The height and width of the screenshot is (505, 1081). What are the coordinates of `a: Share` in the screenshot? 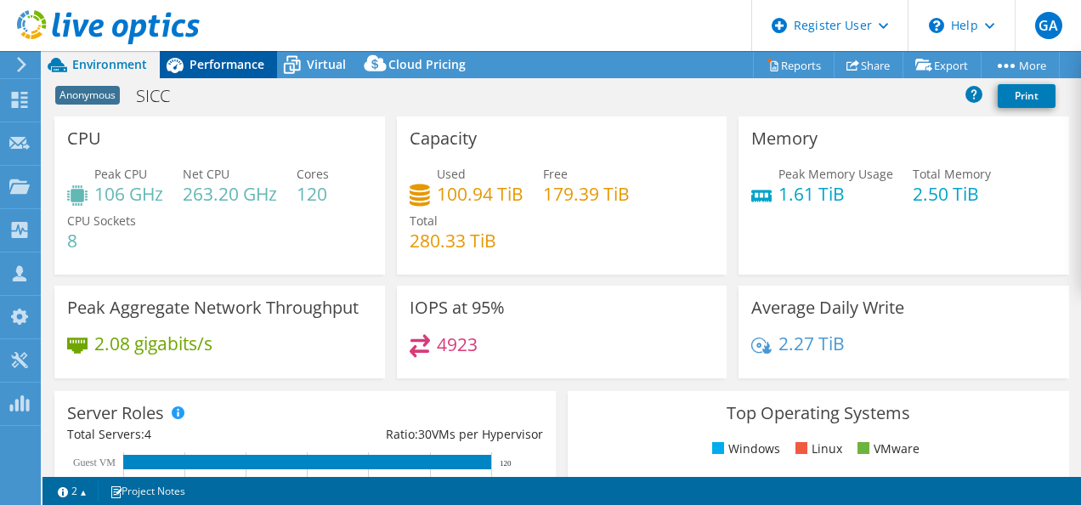 It's located at (868, 65).